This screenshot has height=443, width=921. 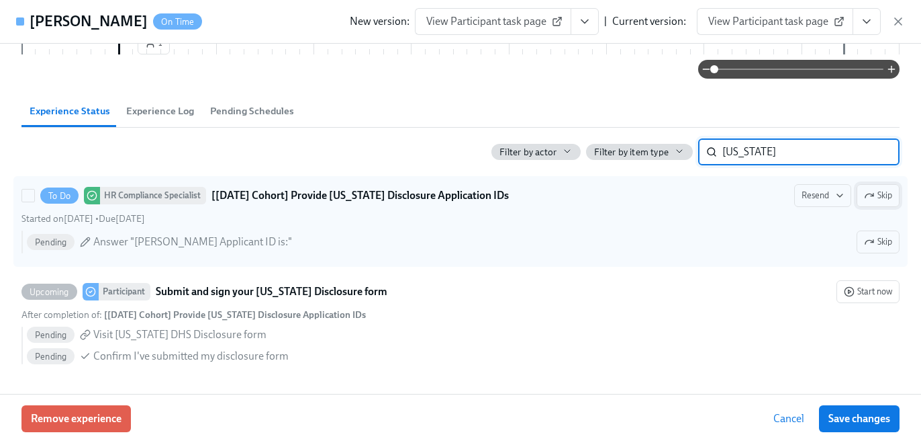 I want to click on span: Experience Status, so click(x=70, y=111).